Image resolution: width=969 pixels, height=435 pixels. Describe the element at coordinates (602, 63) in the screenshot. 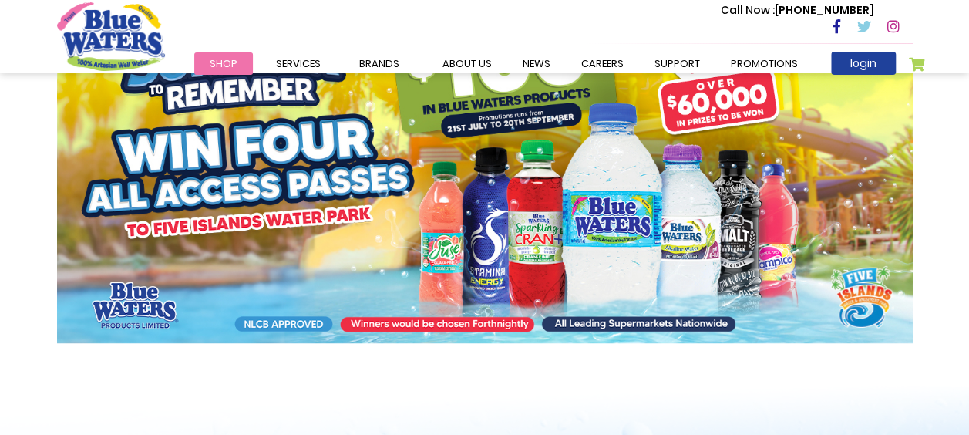

I see `a: careers` at that location.